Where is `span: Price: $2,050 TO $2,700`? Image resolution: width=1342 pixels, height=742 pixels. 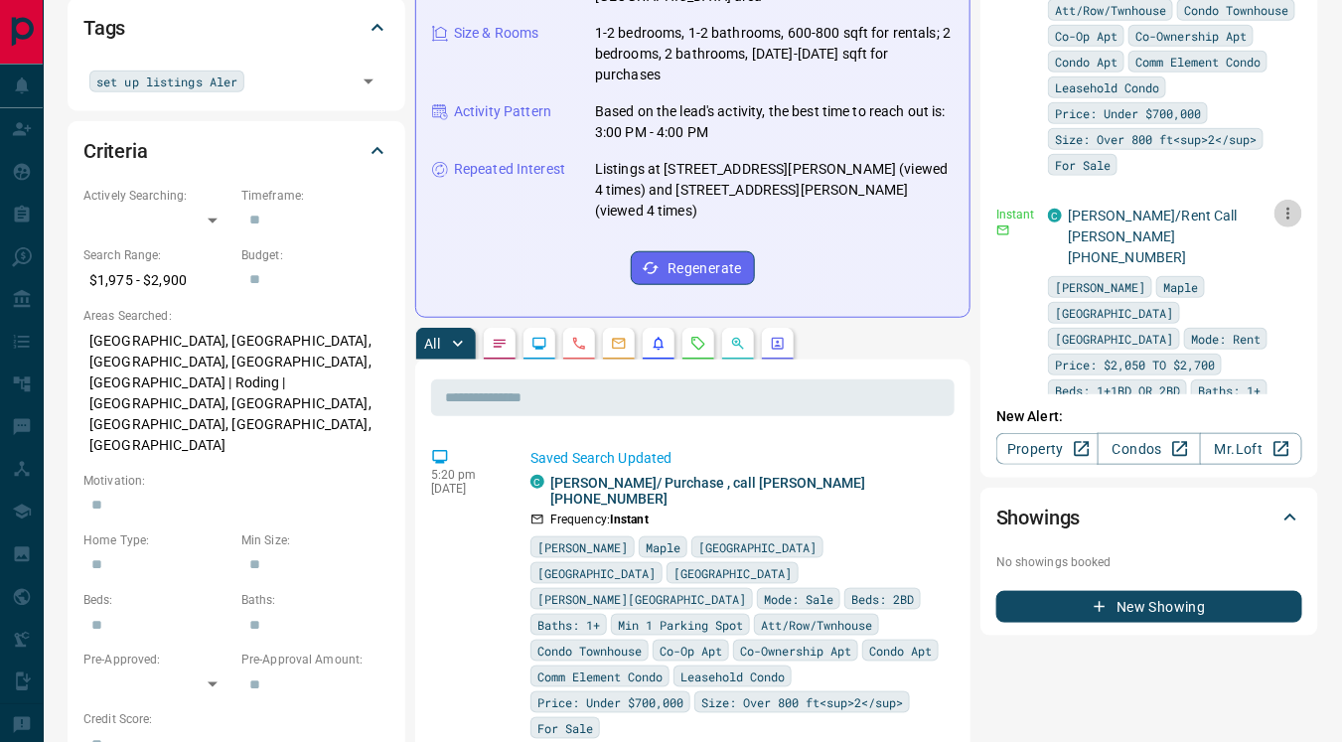
span: Price: $2,050 TO $2,700 is located at coordinates (1135, 365).